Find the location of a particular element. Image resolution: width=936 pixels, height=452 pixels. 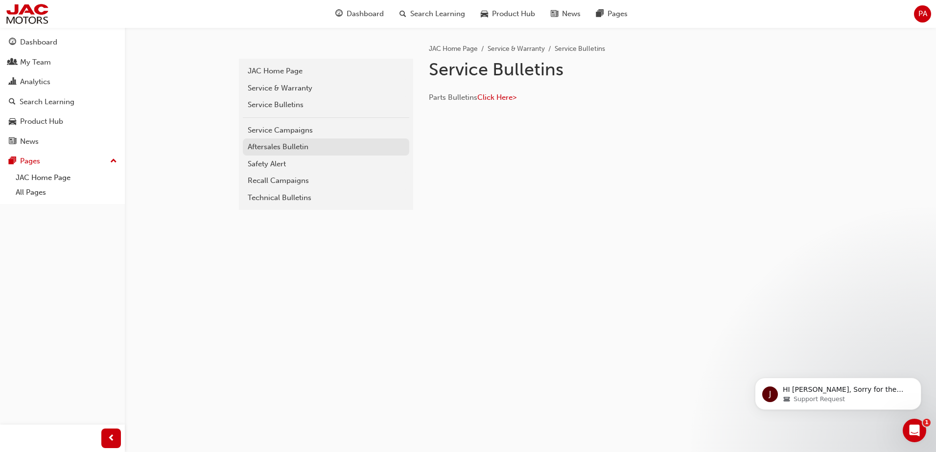

span: chart-icon is located at coordinates (12, 82).